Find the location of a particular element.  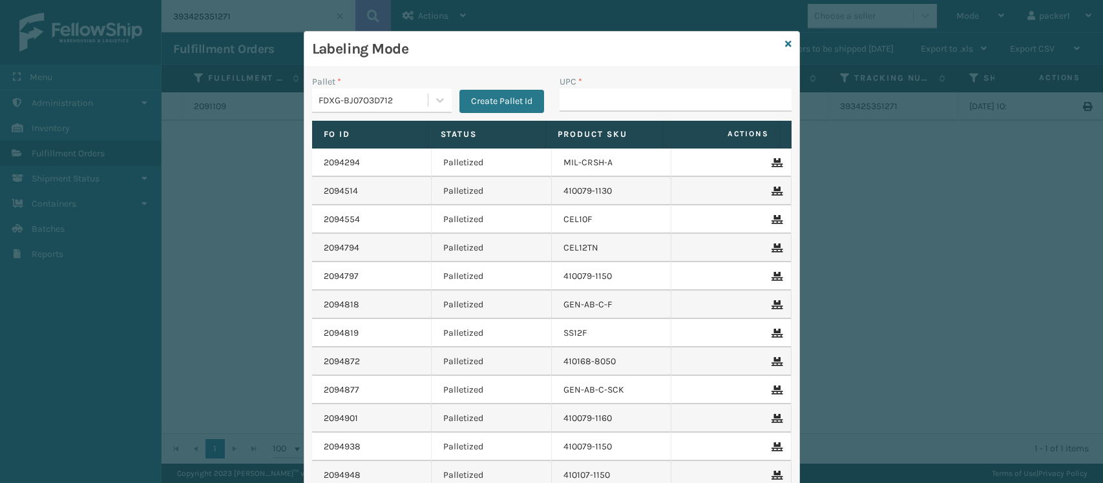

td: 410079-1160 is located at coordinates (612, 419).